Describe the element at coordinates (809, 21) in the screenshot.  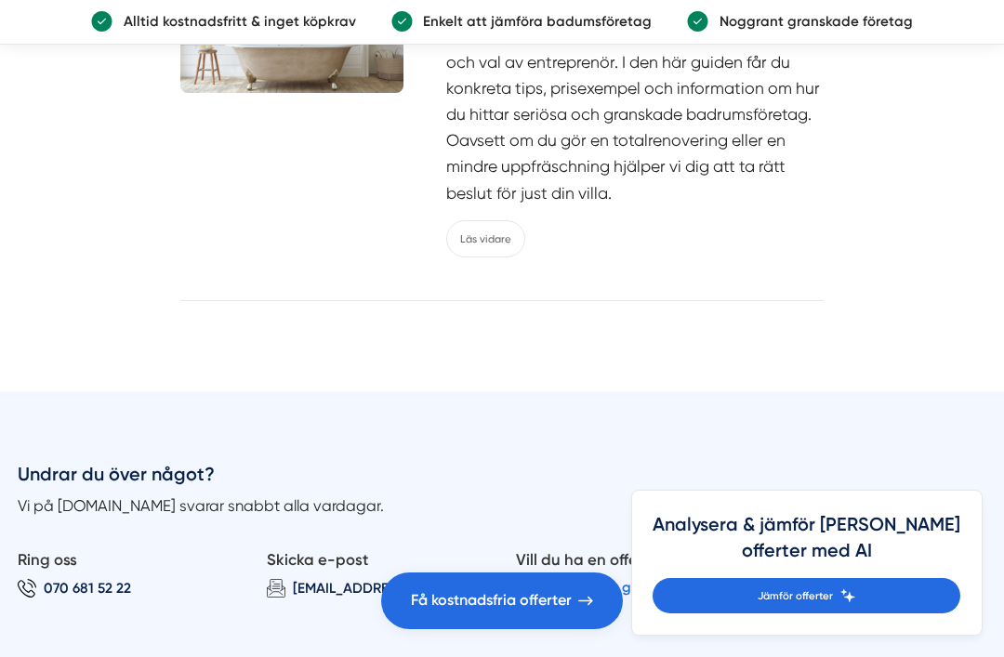
I see `p: Noggrant granskade företag` at that location.